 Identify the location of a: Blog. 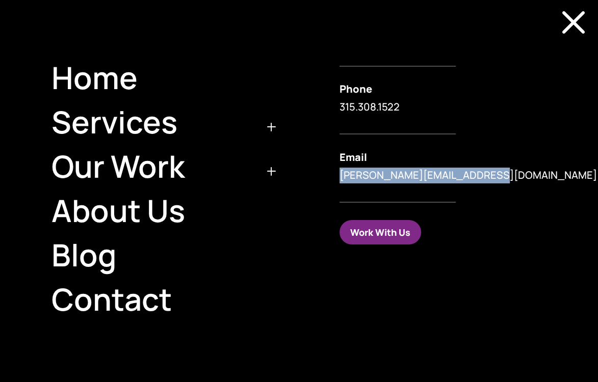
(161, 255).